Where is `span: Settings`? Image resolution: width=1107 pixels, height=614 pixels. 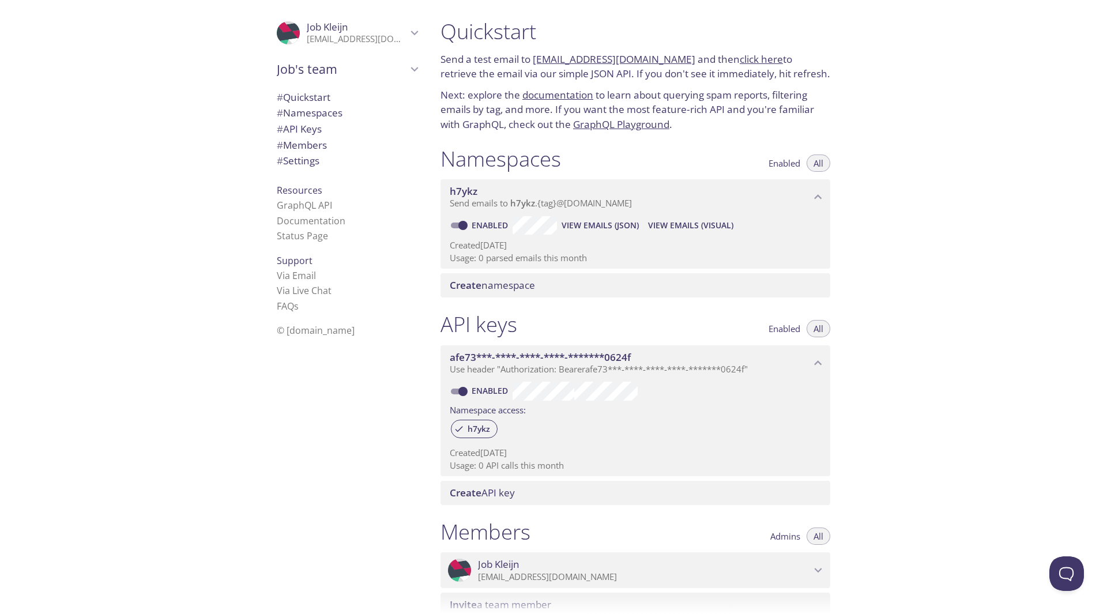
span: Settings is located at coordinates (298, 160).